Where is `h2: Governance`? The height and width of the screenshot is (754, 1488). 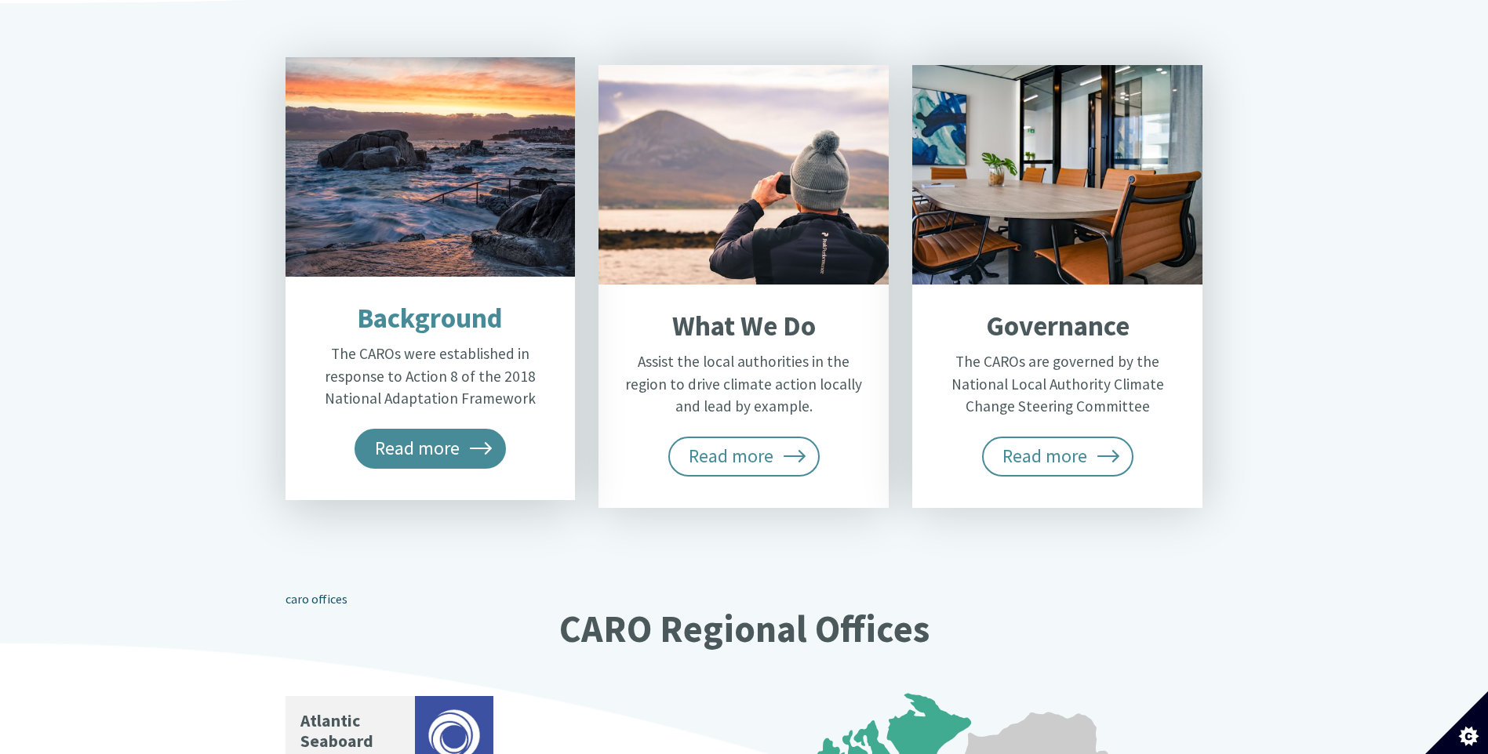 h2: Governance is located at coordinates (1057, 326).